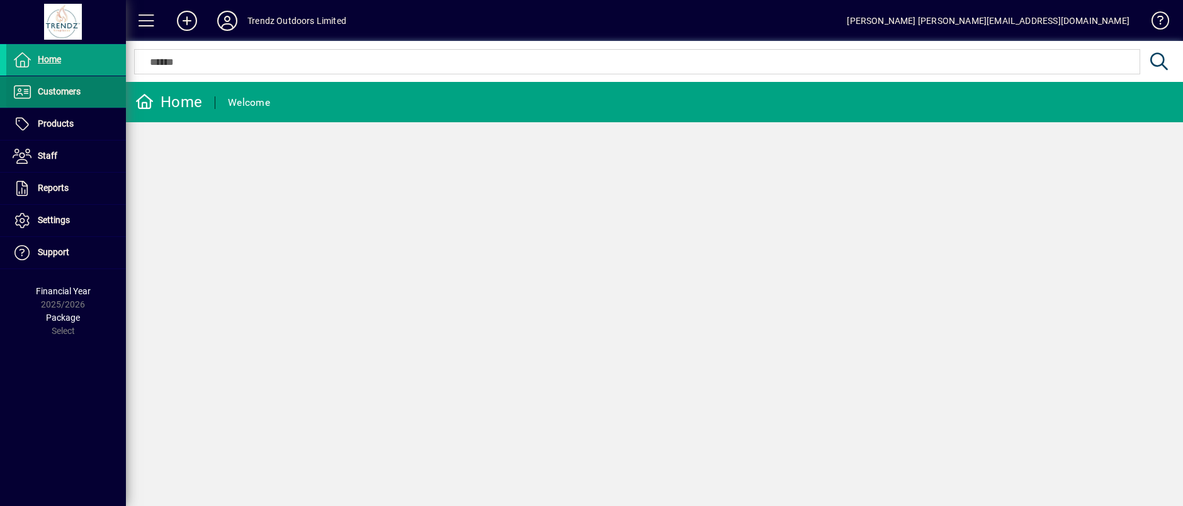 The image size is (1183, 506). I want to click on a: Customers, so click(66, 92).